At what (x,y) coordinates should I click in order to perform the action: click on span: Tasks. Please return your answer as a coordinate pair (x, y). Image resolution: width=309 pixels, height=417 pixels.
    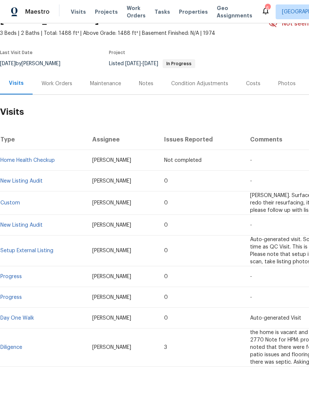
    Looking at the image, I should click on (162, 12).